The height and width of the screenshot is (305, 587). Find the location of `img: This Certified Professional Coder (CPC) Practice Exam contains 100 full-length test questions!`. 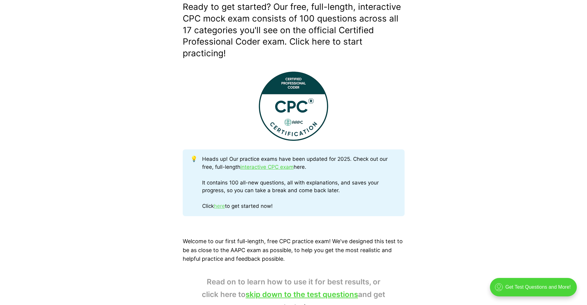

img: This Certified Professional Coder (CPC) Practice Exam contains 100 full-length test questions! is located at coordinates (293, 106).